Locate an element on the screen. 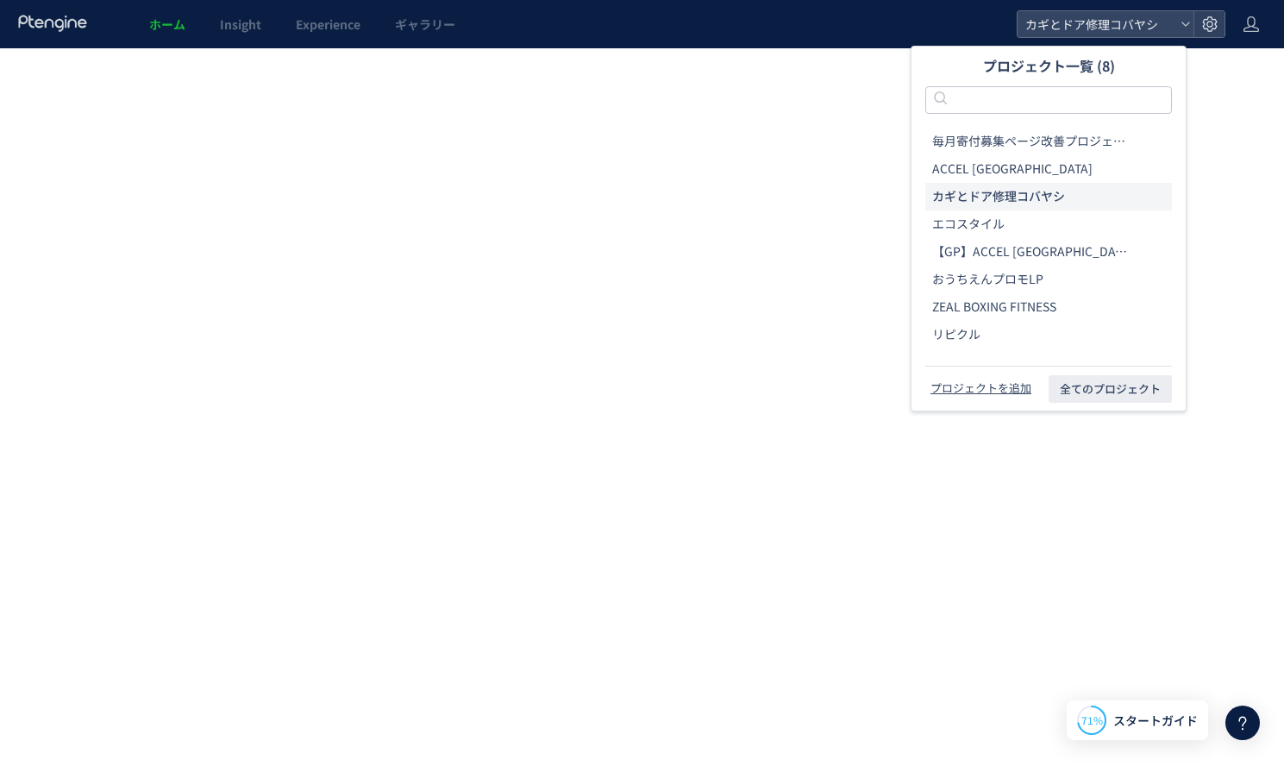 This screenshot has width=1284, height=766. span: Experience is located at coordinates (328, 24).